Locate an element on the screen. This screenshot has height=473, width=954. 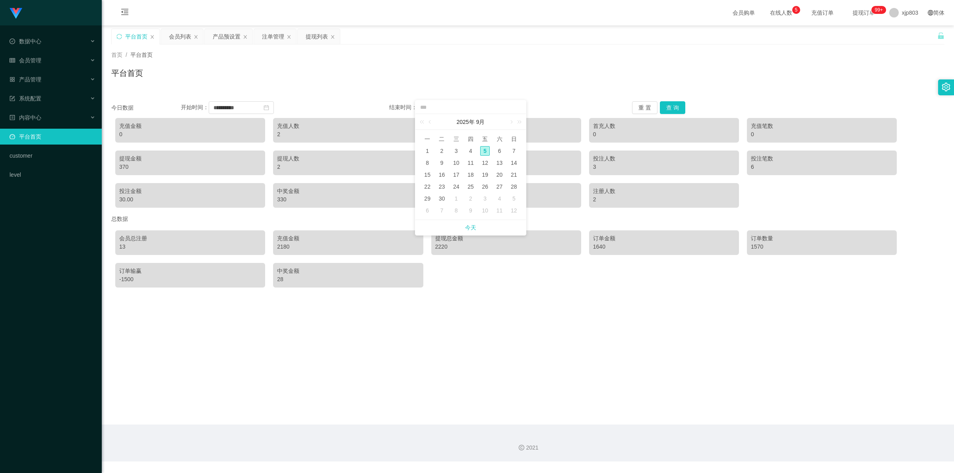
div: 14 is located at coordinates (514, 163).